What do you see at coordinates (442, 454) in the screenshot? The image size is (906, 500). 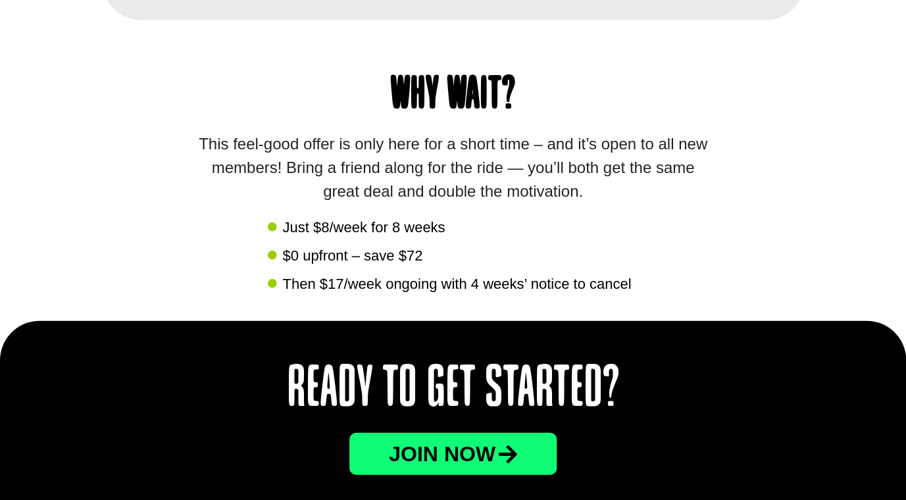 I see `span: JOin now` at bounding box center [442, 454].